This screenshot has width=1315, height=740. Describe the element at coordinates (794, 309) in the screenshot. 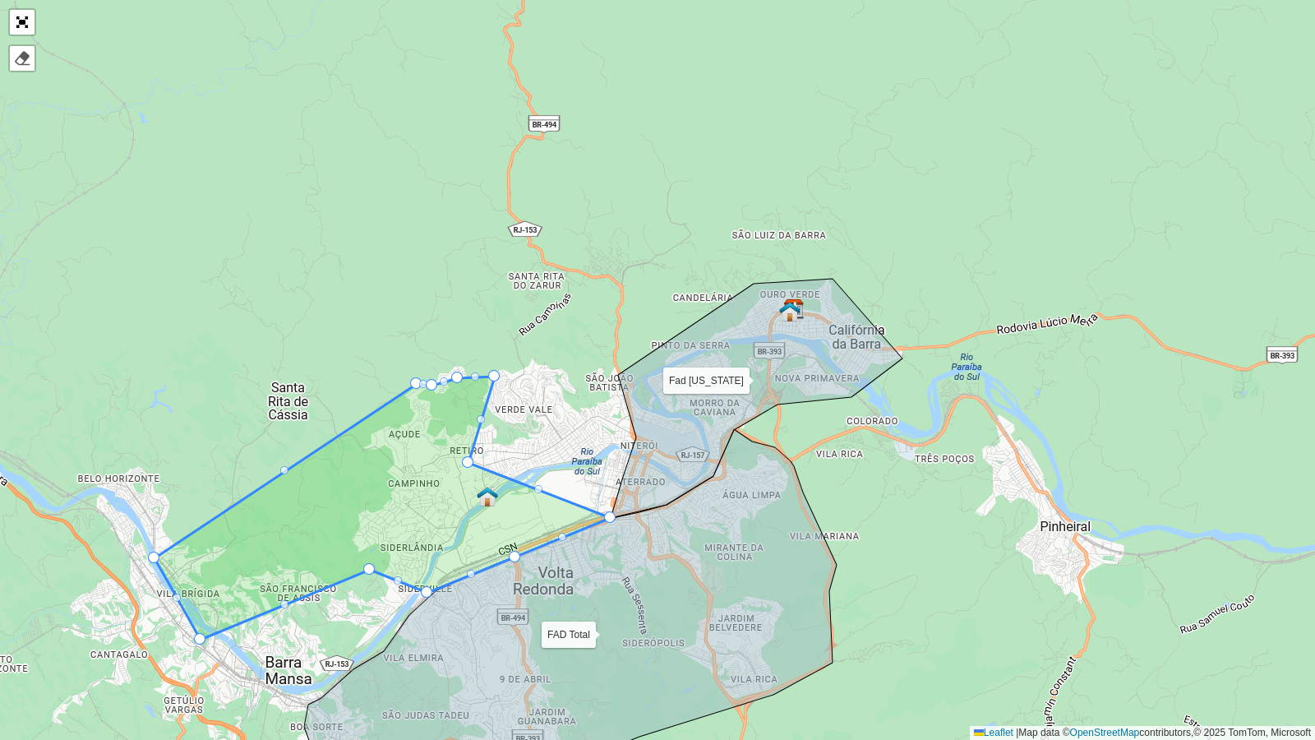

I see `img: Marker` at that location.